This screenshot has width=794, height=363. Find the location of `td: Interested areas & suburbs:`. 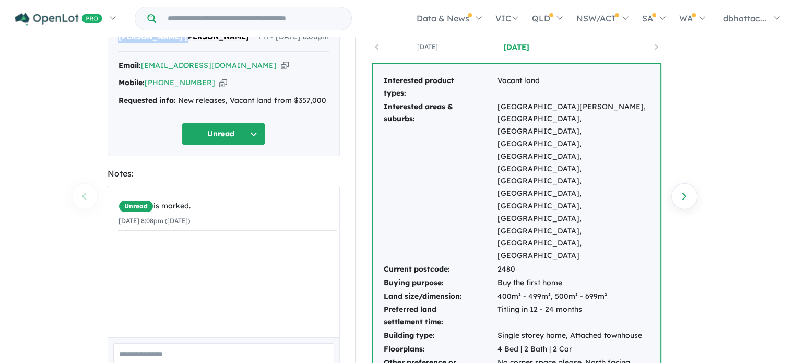

td: Interested areas & suburbs: is located at coordinates (440, 181).